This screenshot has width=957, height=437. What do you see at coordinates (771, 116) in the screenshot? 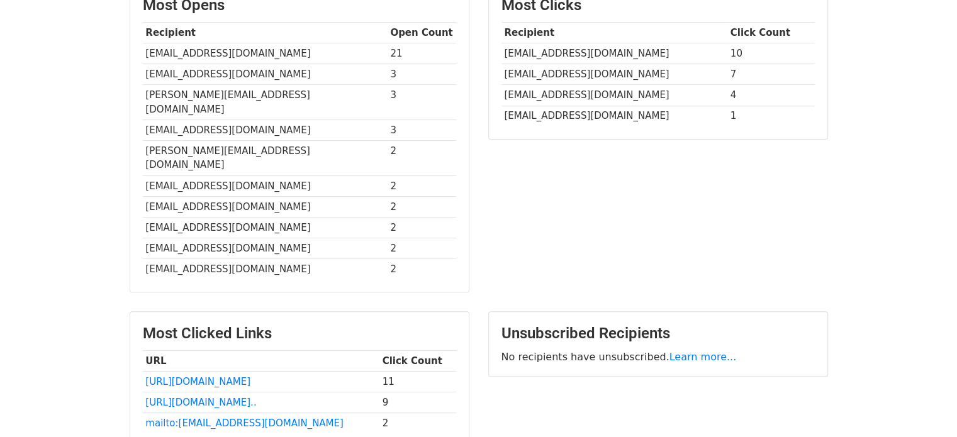
I see `td: 1` at bounding box center [771, 116].